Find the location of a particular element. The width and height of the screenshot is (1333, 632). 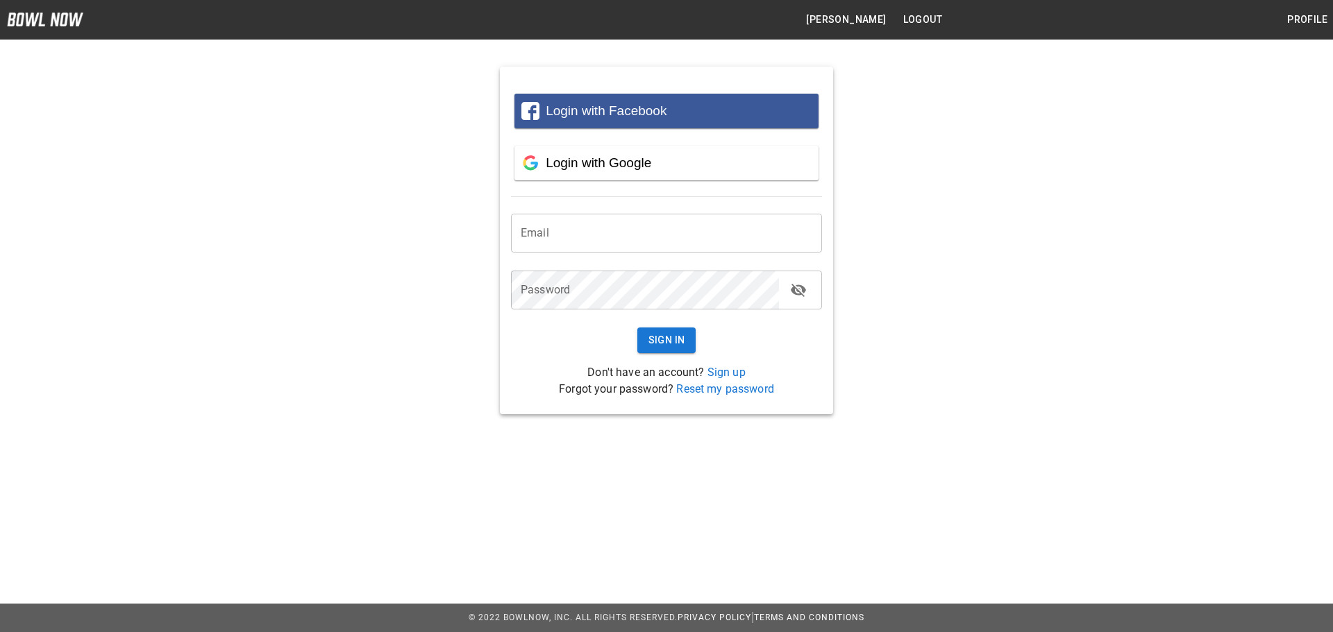

button: toggle password visibility is located at coordinates (798, 290).